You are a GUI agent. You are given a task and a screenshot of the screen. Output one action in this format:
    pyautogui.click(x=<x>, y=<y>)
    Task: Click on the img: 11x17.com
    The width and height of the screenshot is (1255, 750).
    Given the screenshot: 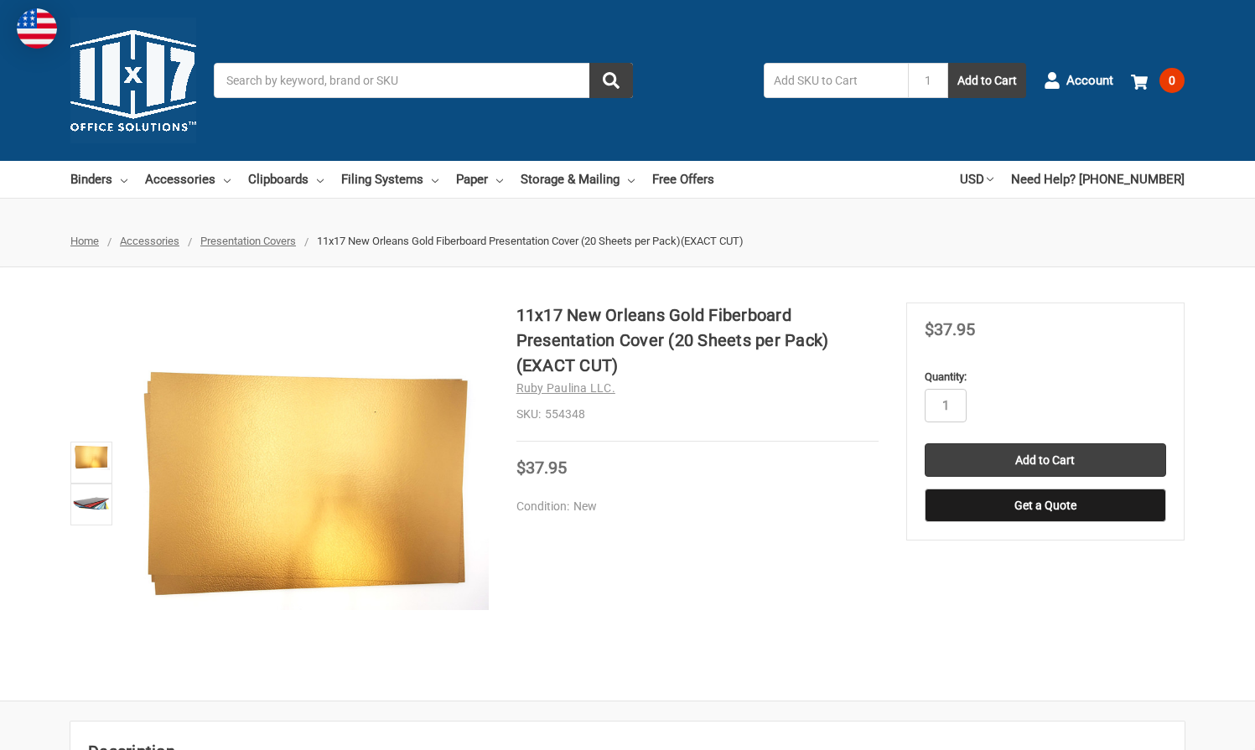 What is the action you would take?
    pyautogui.click(x=133, y=80)
    